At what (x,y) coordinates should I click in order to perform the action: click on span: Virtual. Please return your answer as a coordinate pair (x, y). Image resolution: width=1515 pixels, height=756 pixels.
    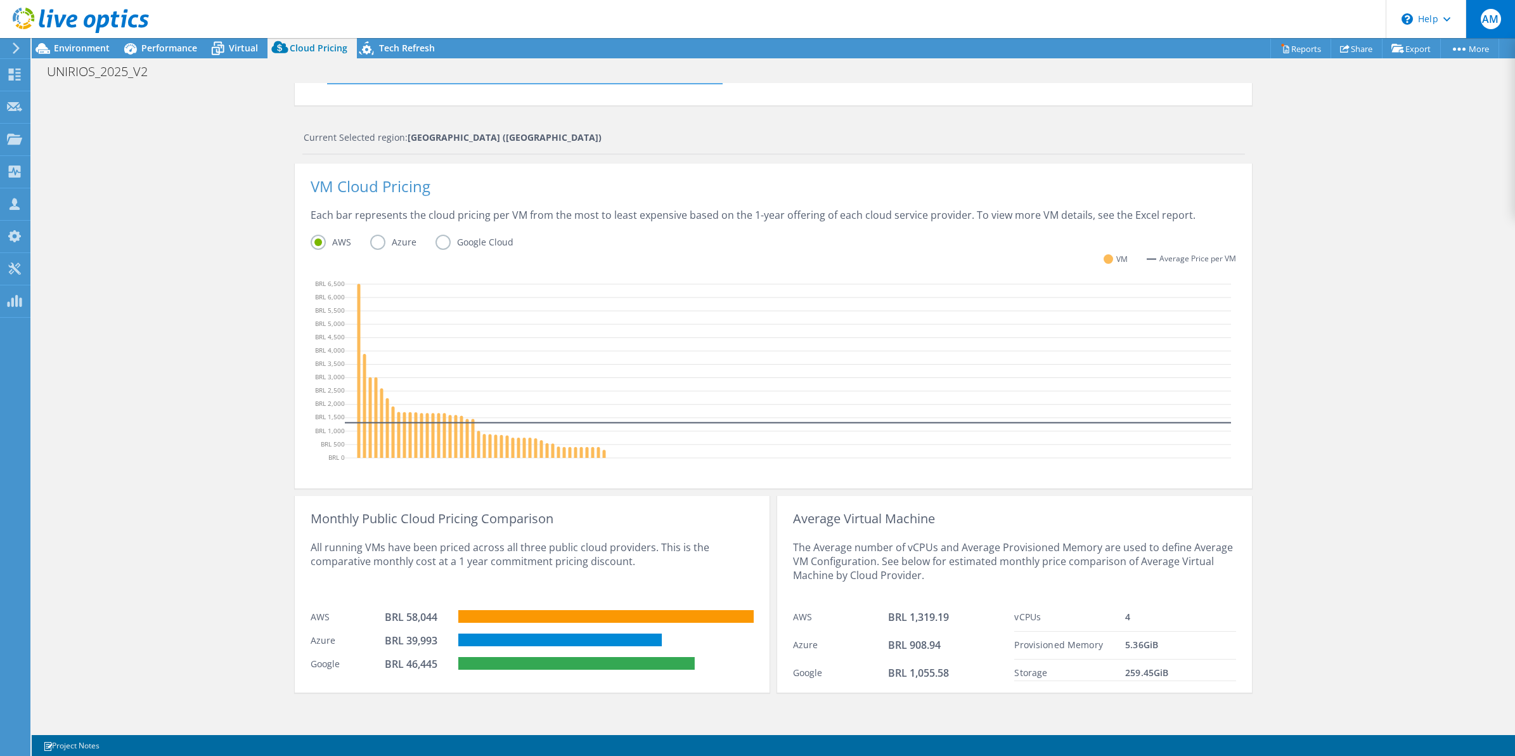
    Looking at the image, I should click on (243, 48).